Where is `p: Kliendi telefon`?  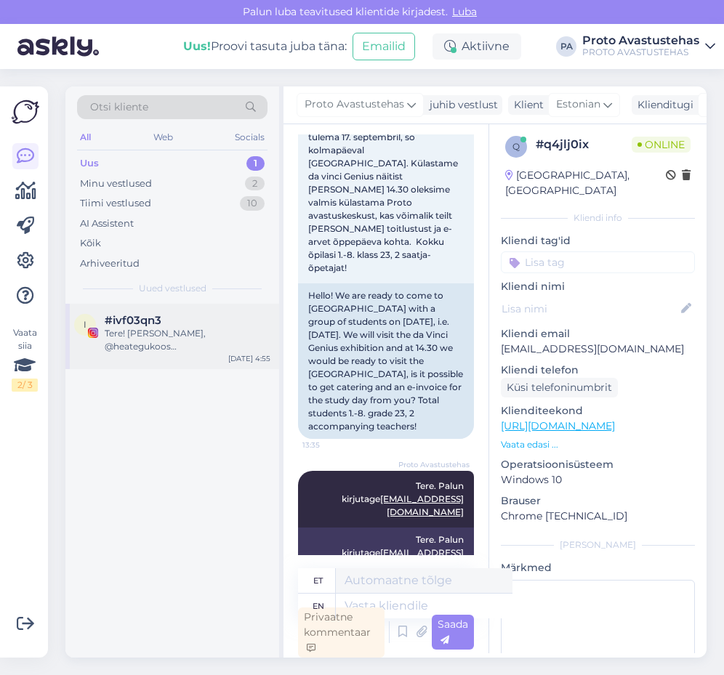 p: Kliendi telefon is located at coordinates (597, 370).